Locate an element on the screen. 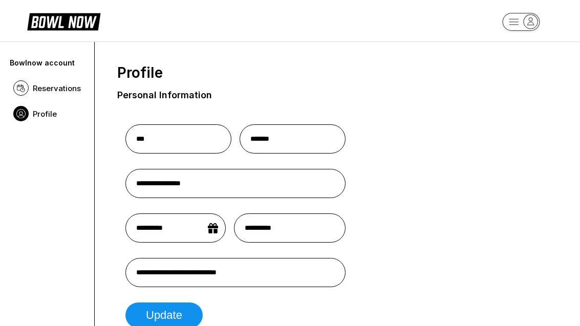 Image resolution: width=580 pixels, height=326 pixels. div: Personal Information is located at coordinates (164, 95).